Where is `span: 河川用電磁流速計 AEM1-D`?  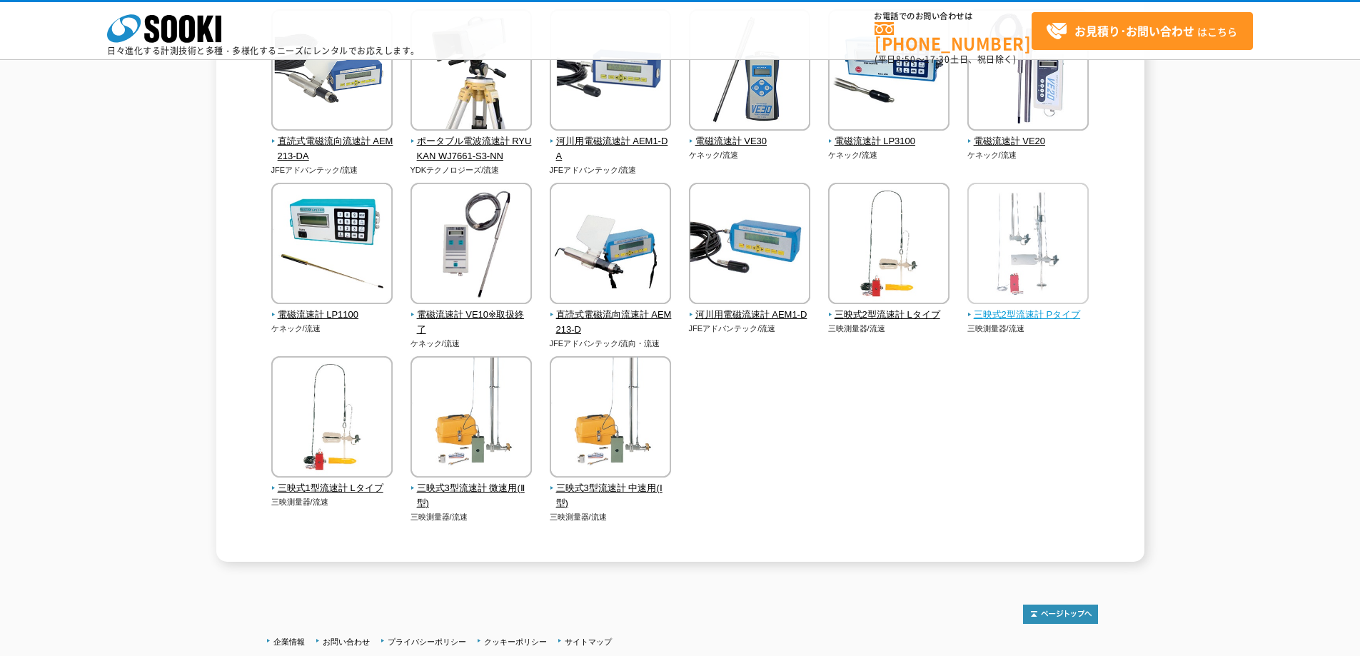
span: 河川用電磁流速計 AEM1-D is located at coordinates (750, 315).